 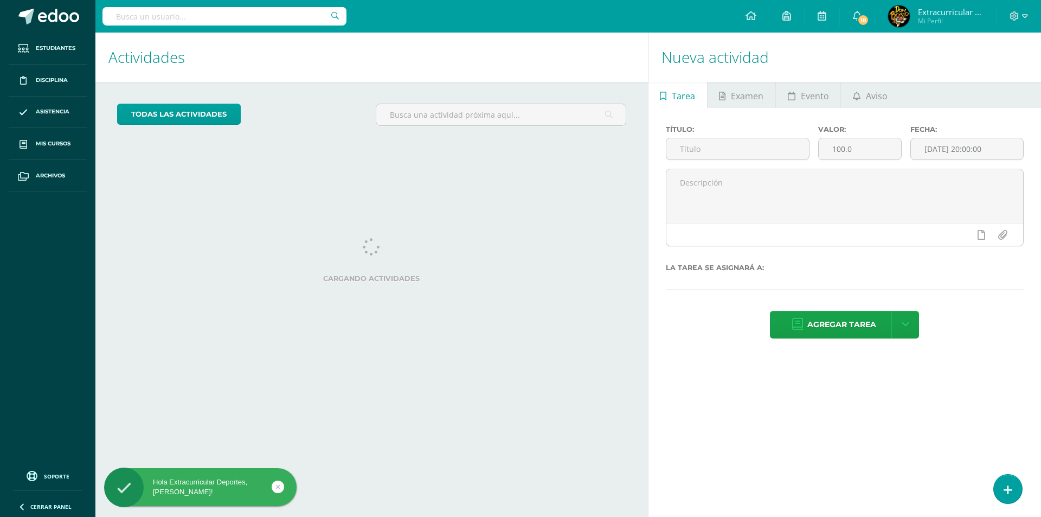 I want to click on a: Tarea, so click(x=678, y=95).